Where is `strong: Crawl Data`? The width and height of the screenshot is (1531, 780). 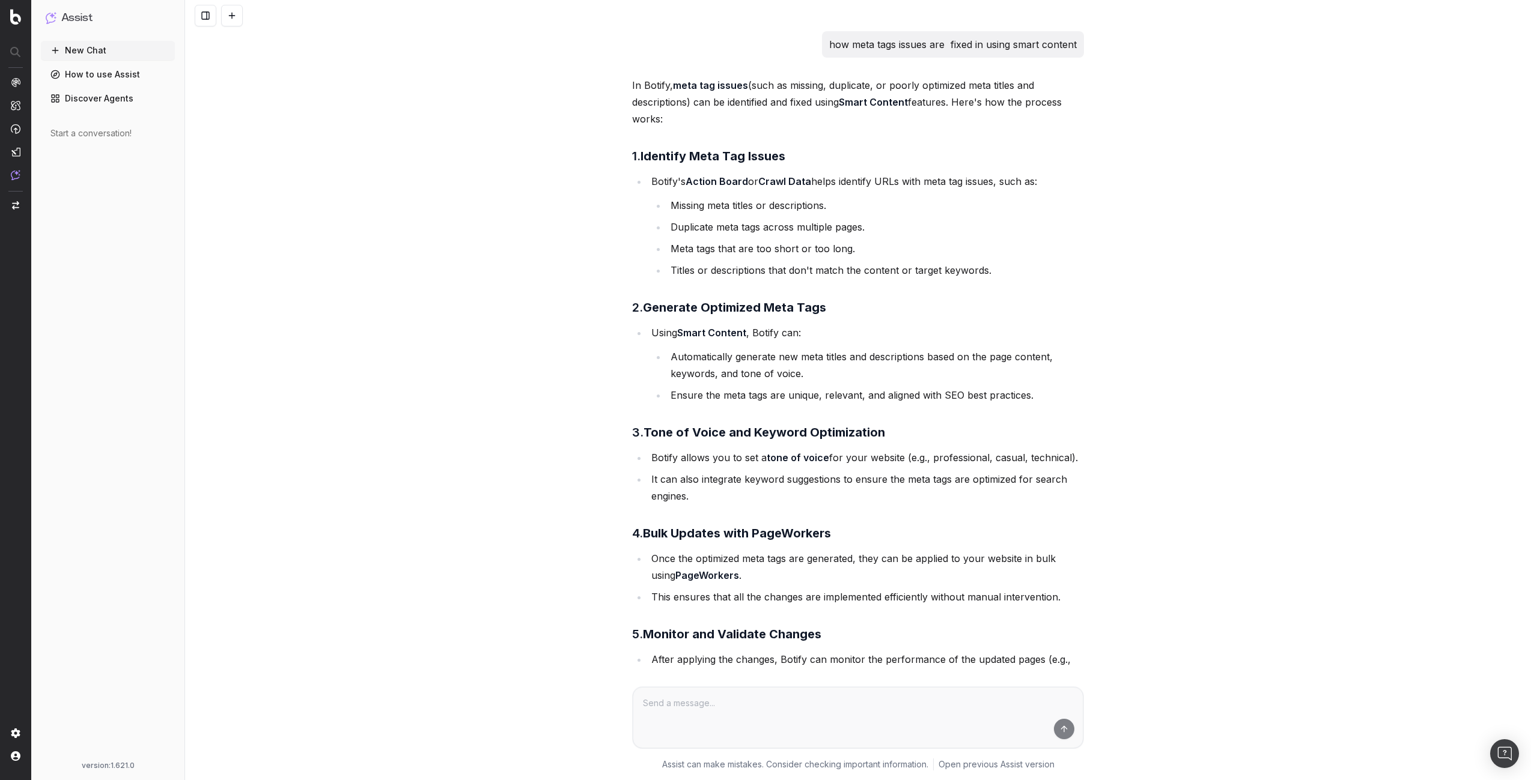 strong: Crawl Data is located at coordinates (785, 181).